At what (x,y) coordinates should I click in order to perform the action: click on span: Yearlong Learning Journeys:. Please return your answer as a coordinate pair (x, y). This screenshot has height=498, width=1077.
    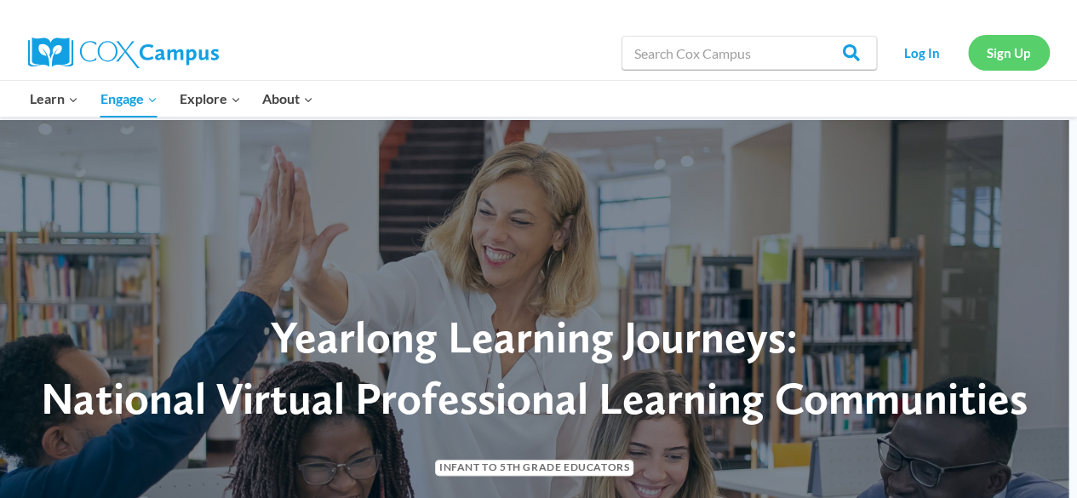
    Looking at the image, I should click on (534, 336).